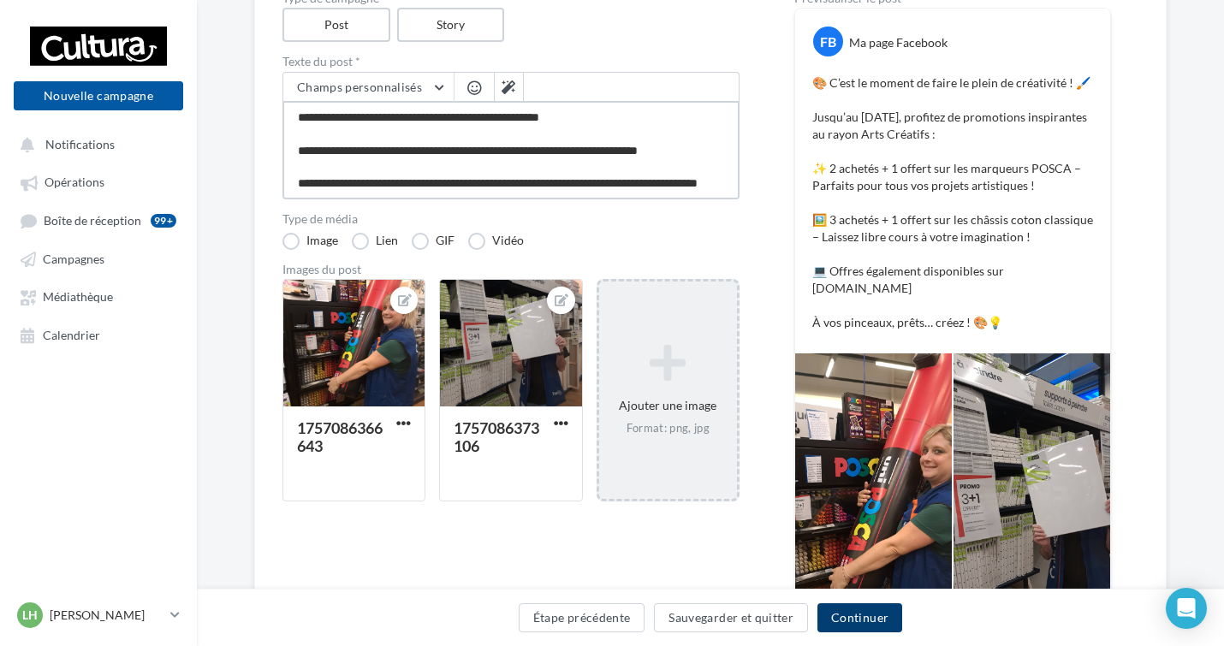  What do you see at coordinates (92, 220) in the screenshot?
I see `span: Boîte de réception` at bounding box center [92, 220].